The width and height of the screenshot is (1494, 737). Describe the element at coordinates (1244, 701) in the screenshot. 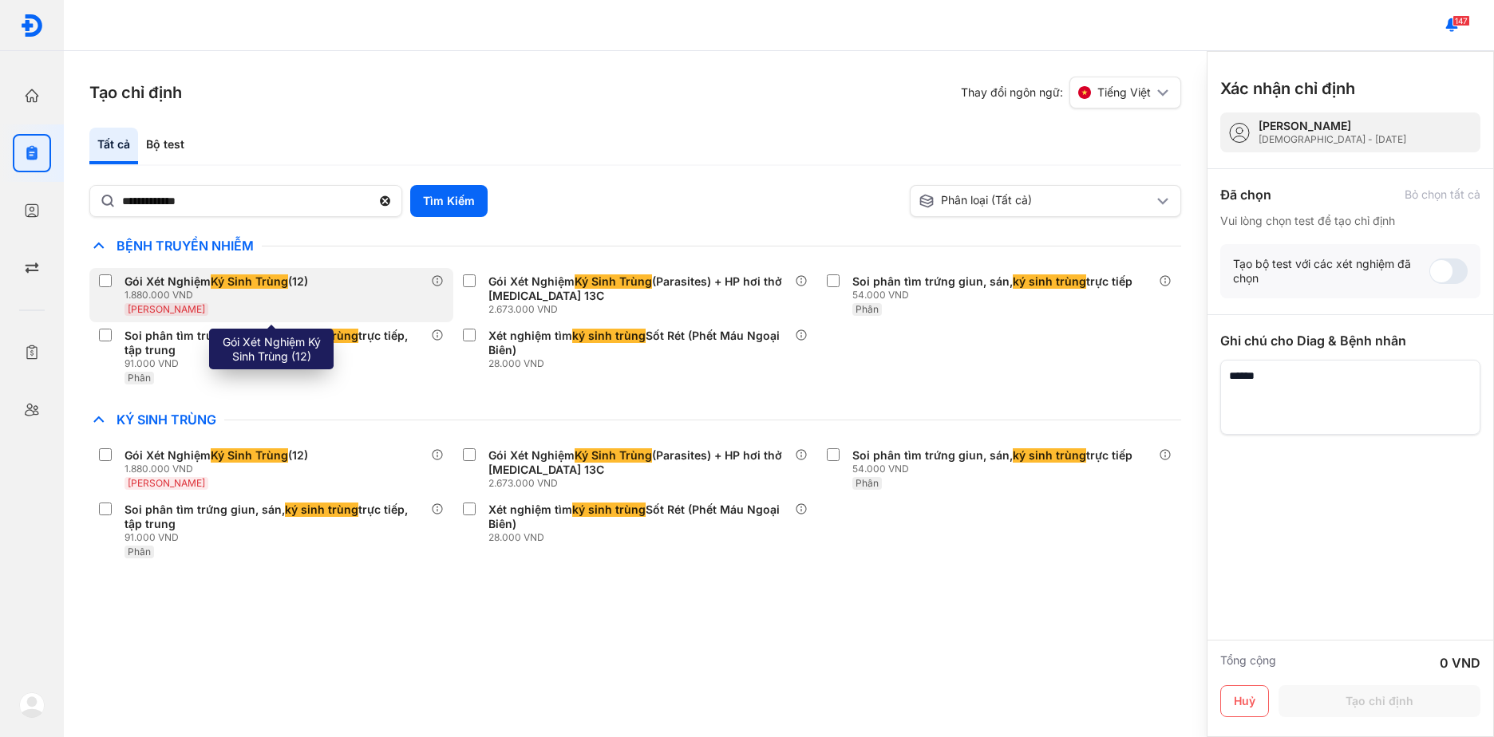

I see `button: Huỷ` at that location.